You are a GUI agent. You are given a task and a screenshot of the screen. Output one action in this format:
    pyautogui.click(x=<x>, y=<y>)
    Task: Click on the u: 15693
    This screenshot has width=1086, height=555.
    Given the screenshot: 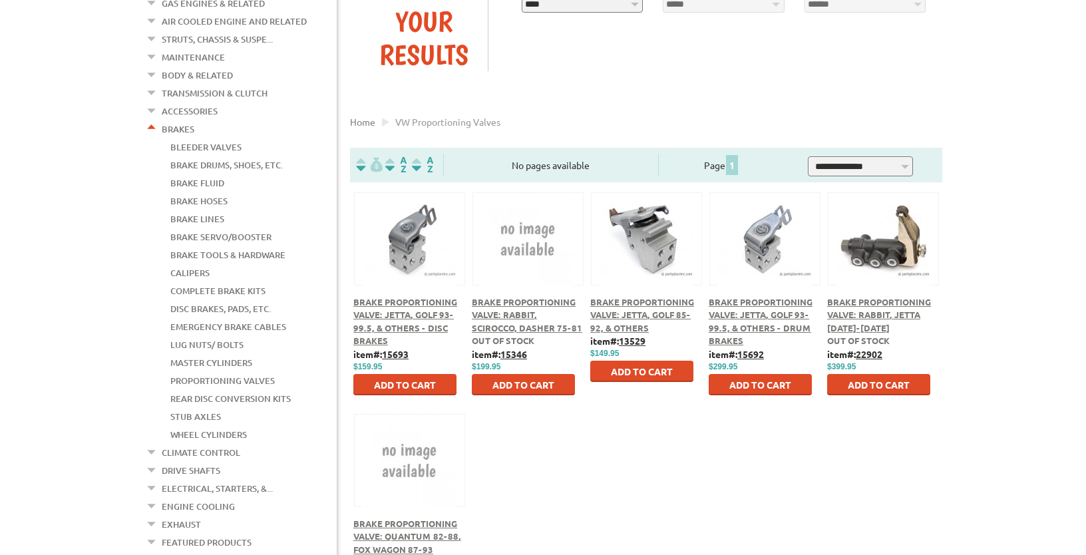 What is the action you would take?
    pyautogui.click(x=395, y=354)
    